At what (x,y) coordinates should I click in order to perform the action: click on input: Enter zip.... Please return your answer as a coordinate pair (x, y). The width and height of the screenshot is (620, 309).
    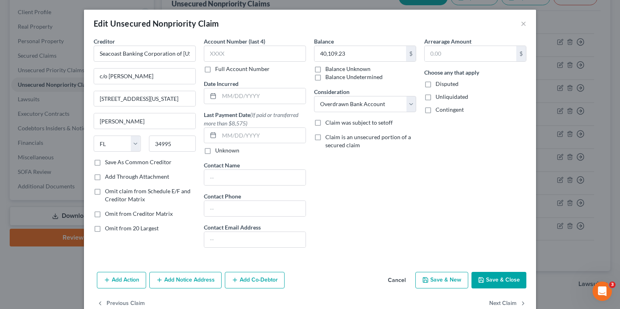
    Looking at the image, I should click on (172, 144).